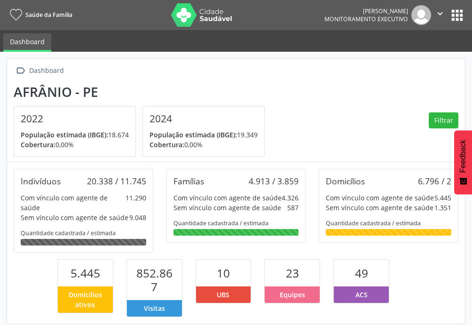  What do you see at coordinates (40, 181) in the screenshot?
I see `div: Indivíduos` at bounding box center [40, 181].